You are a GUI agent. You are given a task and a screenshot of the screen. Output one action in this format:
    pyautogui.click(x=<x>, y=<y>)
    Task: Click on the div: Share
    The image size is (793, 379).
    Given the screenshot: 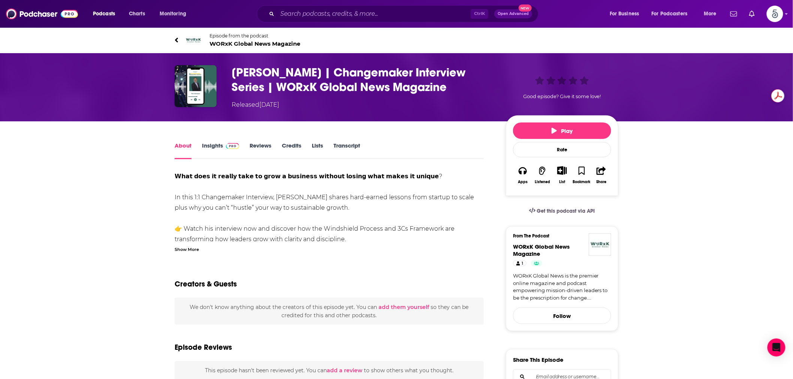 What is the action you would take?
    pyautogui.click(x=601, y=182)
    